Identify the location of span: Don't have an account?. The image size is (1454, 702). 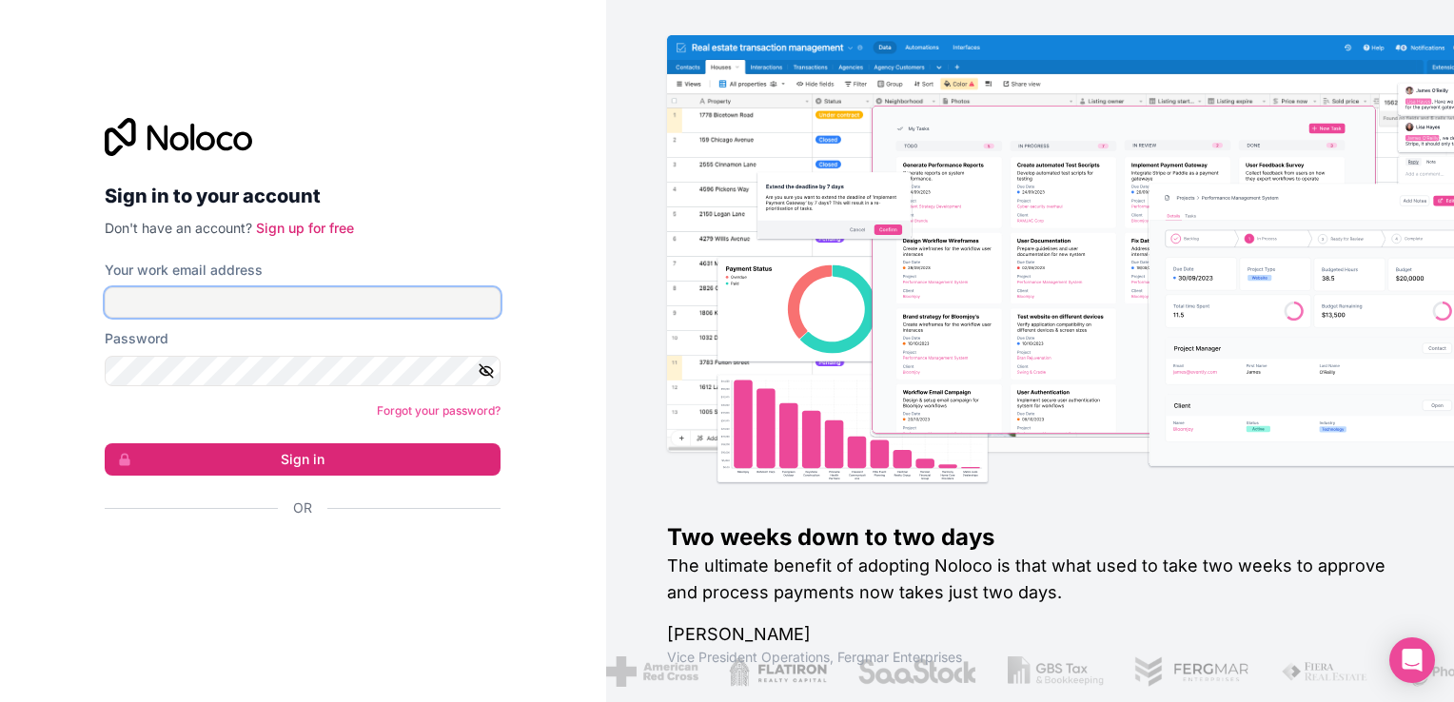
(178, 227).